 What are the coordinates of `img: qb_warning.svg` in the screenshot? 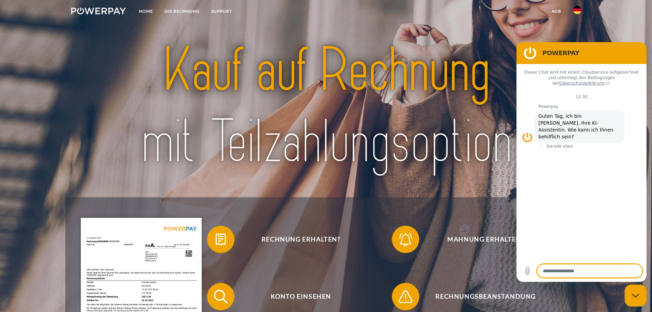 It's located at (406, 297).